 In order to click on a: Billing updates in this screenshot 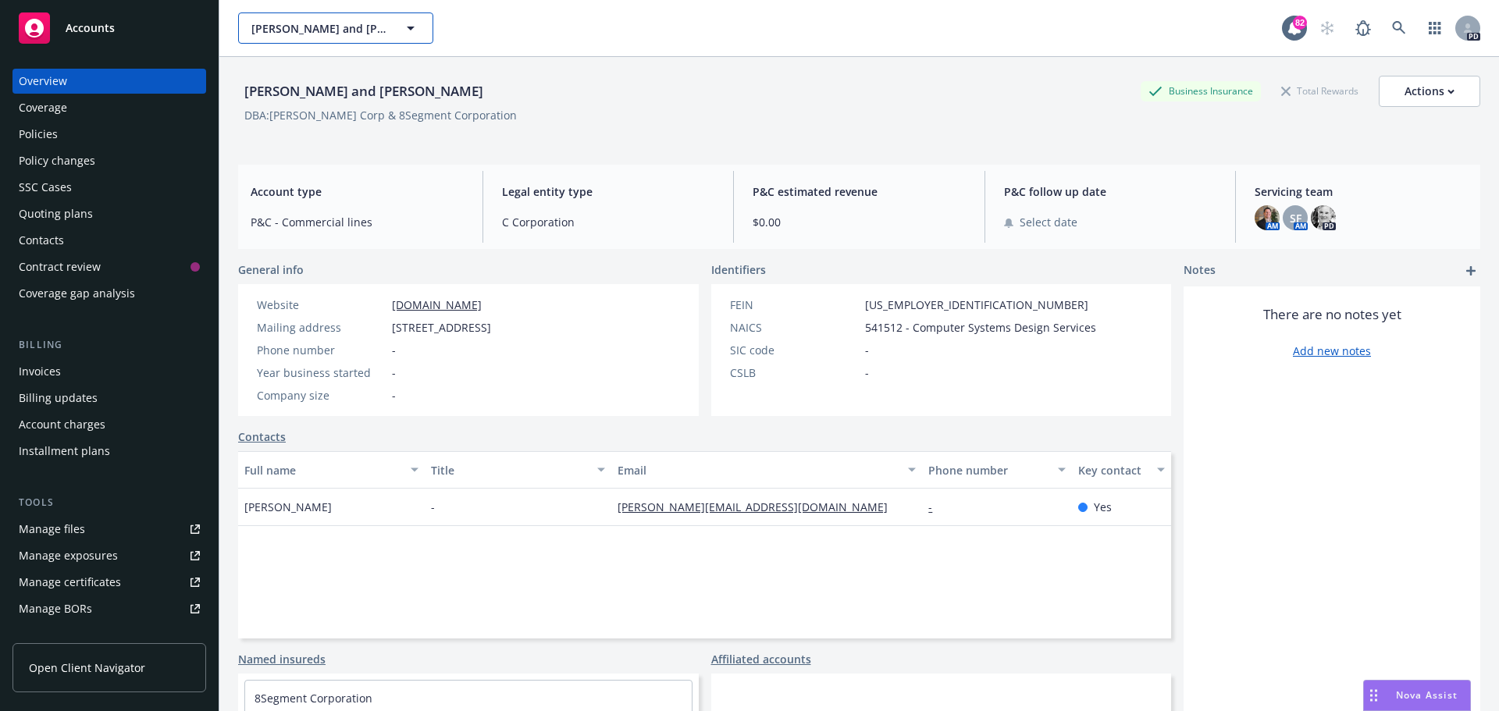, I will do `click(109, 398)`.